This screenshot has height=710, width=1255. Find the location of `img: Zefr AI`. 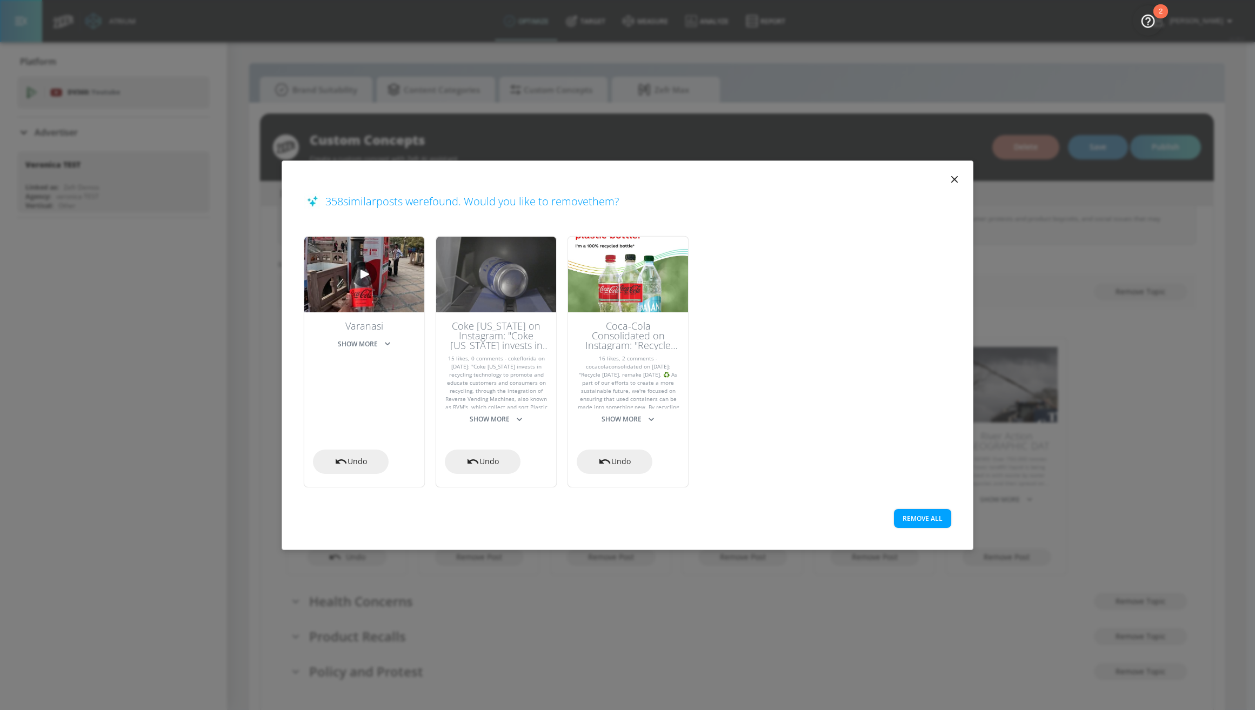

img: Zefr AI is located at coordinates (312, 201).